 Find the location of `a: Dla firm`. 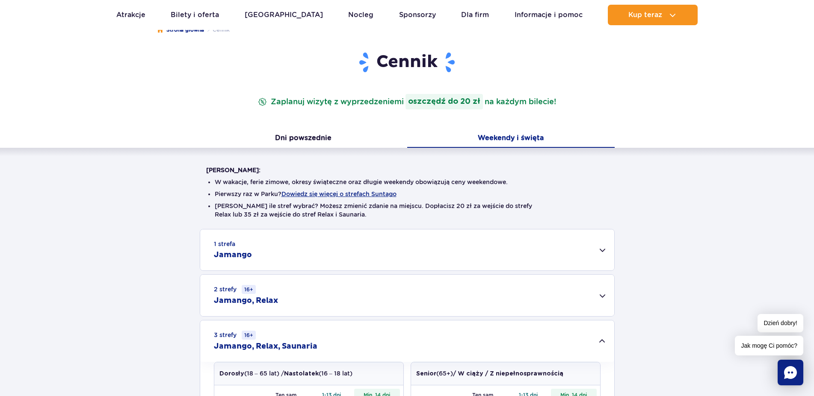

a: Dla firm is located at coordinates (475, 15).